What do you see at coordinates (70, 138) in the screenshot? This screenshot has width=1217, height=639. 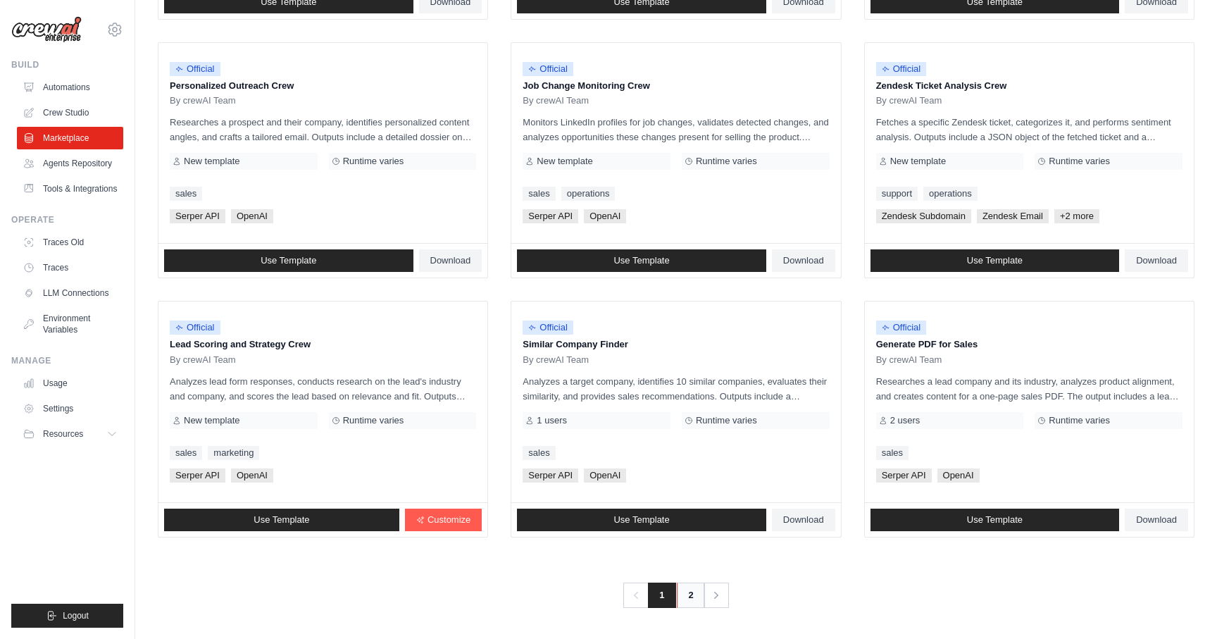 I see `a: Marketplace` at bounding box center [70, 138].